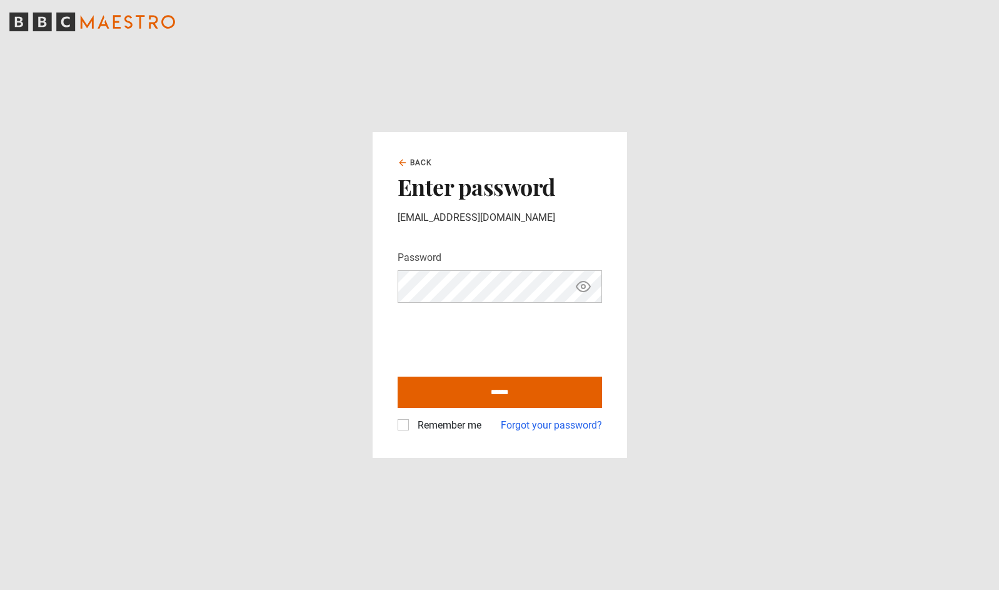 The width and height of the screenshot is (999, 590). I want to click on span: Back, so click(421, 163).